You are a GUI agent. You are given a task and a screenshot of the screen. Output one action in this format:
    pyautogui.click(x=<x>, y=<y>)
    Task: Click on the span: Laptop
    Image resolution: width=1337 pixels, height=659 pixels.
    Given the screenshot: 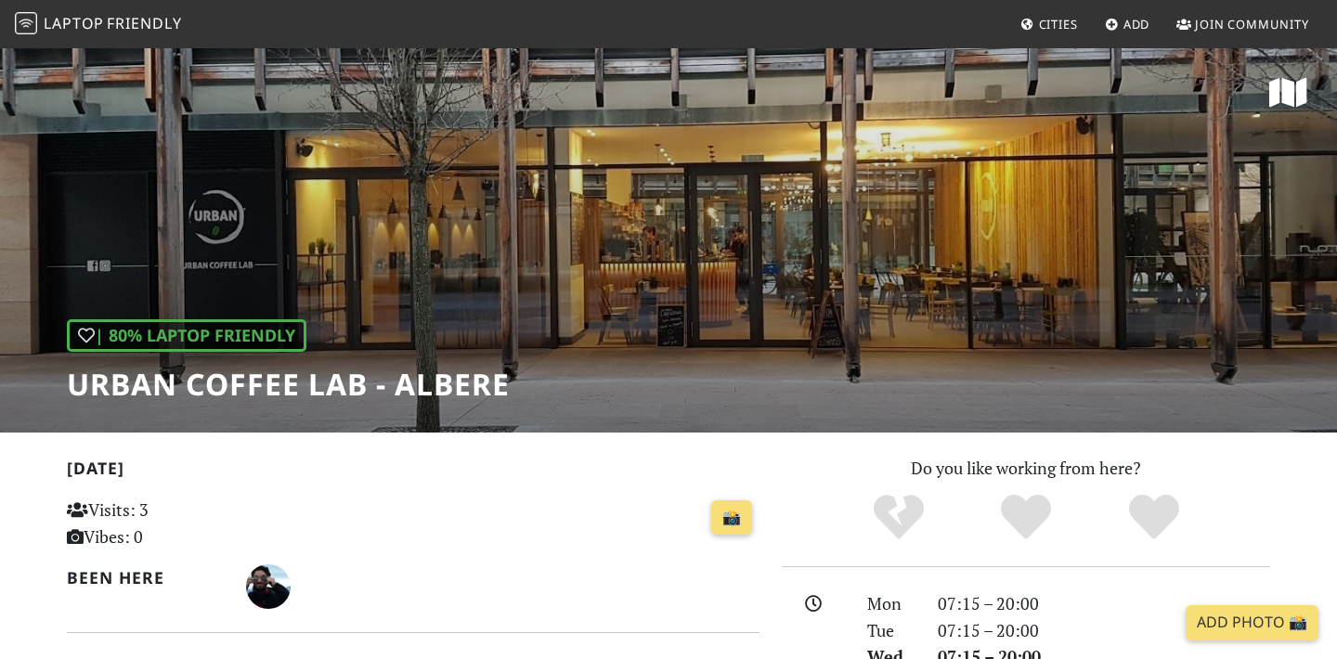 What is the action you would take?
    pyautogui.click(x=73, y=23)
    